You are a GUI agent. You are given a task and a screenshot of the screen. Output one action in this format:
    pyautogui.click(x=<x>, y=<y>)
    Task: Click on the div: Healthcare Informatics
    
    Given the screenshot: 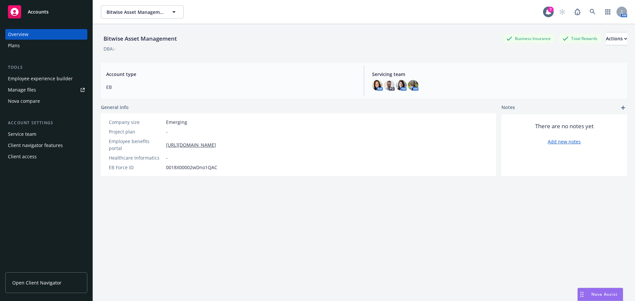 What is the action you would take?
    pyautogui.click(x=136, y=158)
    